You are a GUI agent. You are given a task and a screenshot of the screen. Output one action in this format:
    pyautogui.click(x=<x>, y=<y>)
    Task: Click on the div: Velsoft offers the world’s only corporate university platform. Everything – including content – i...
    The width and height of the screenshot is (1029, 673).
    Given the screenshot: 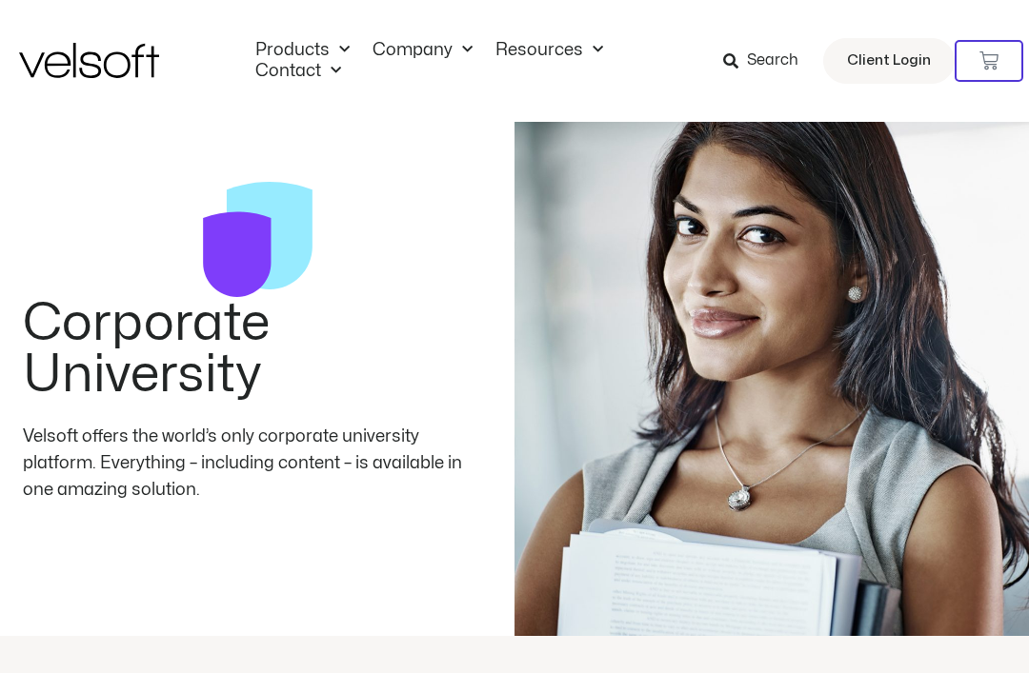 What is the action you would take?
    pyautogui.click(x=257, y=464)
    